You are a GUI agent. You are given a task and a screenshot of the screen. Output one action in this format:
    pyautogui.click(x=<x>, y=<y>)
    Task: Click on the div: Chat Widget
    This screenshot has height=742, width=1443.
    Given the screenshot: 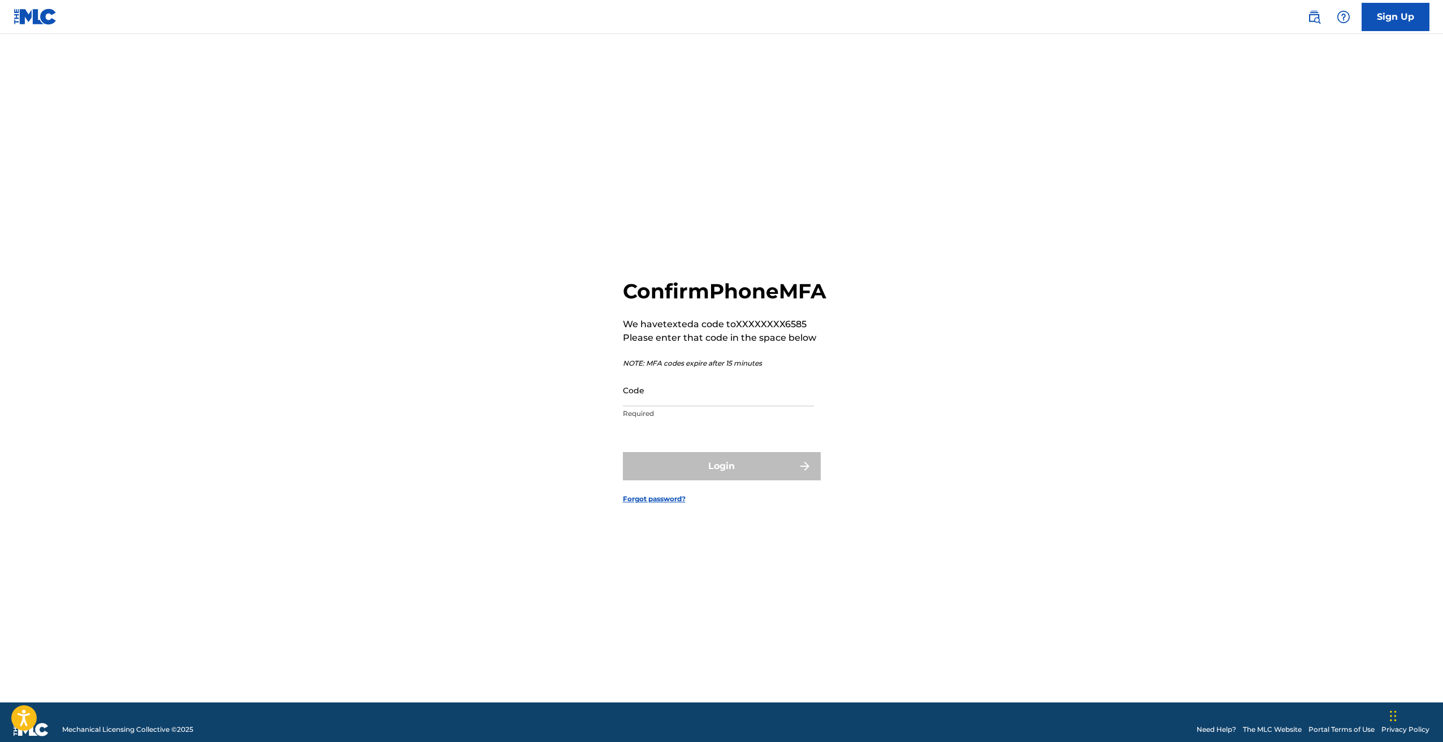 What is the action you would take?
    pyautogui.click(x=1415, y=715)
    